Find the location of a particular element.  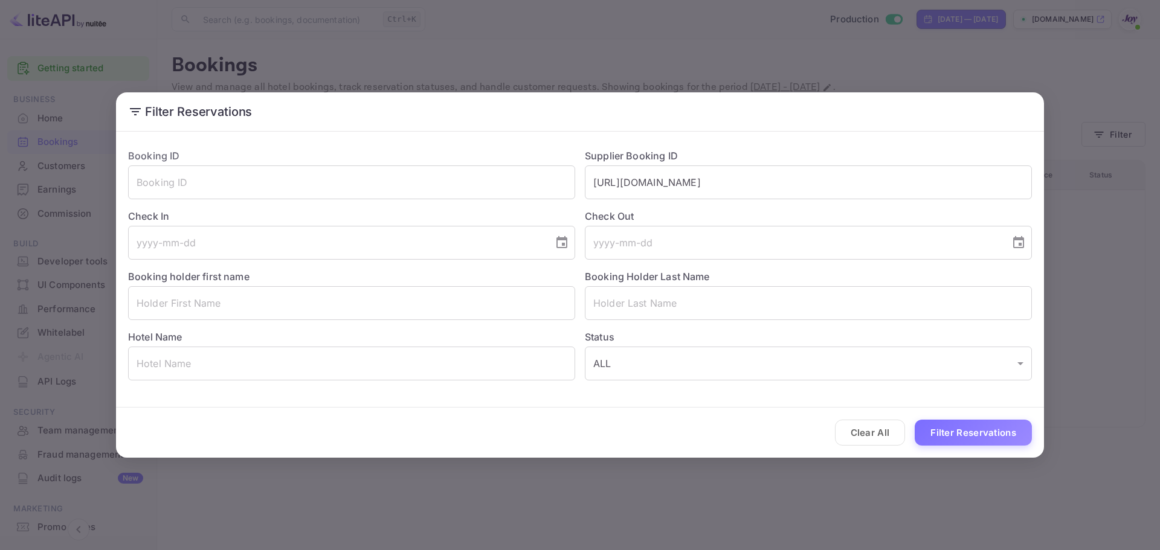

button: Filter Reservations is located at coordinates (973, 433).